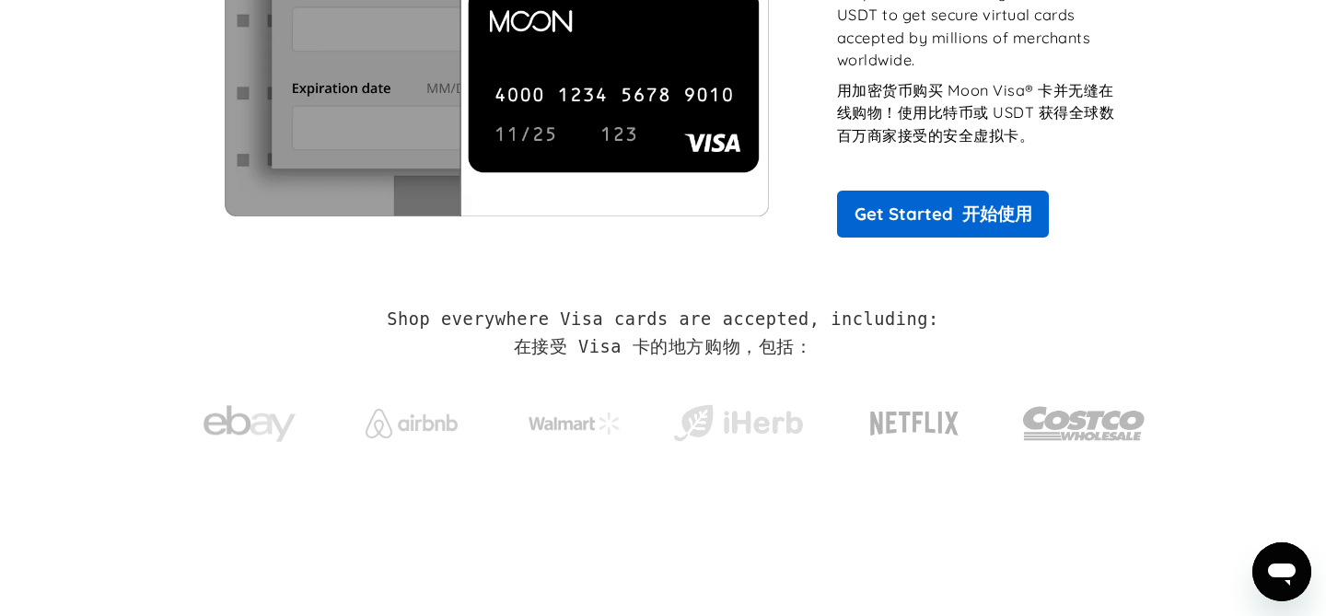 Image resolution: width=1326 pixels, height=616 pixels. I want to click on img: Walmart, so click(574, 423).